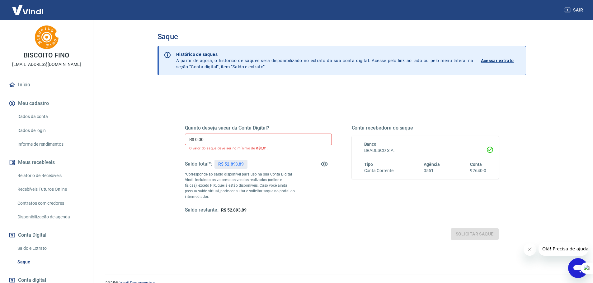 The height and width of the screenshot is (283, 593). What do you see at coordinates (50, 217) in the screenshot?
I see `a: Disponibilização de agenda` at bounding box center [50, 217].